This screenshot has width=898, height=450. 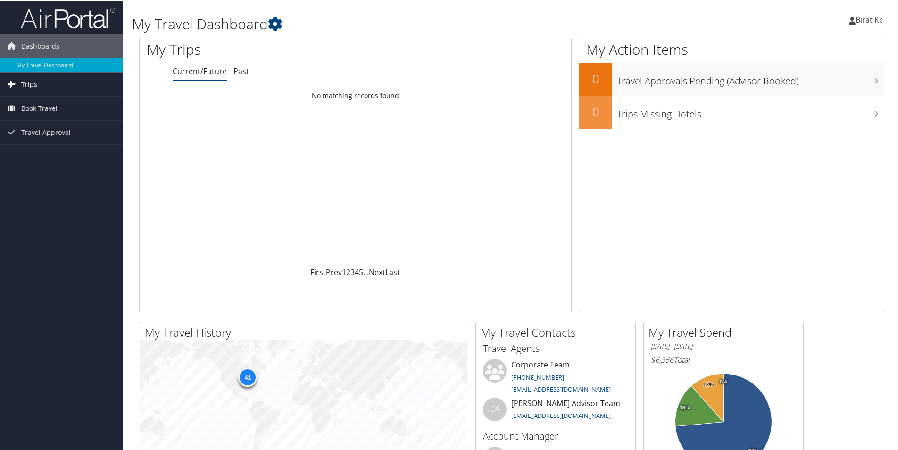 I want to click on h2: My Travel History, so click(x=306, y=332).